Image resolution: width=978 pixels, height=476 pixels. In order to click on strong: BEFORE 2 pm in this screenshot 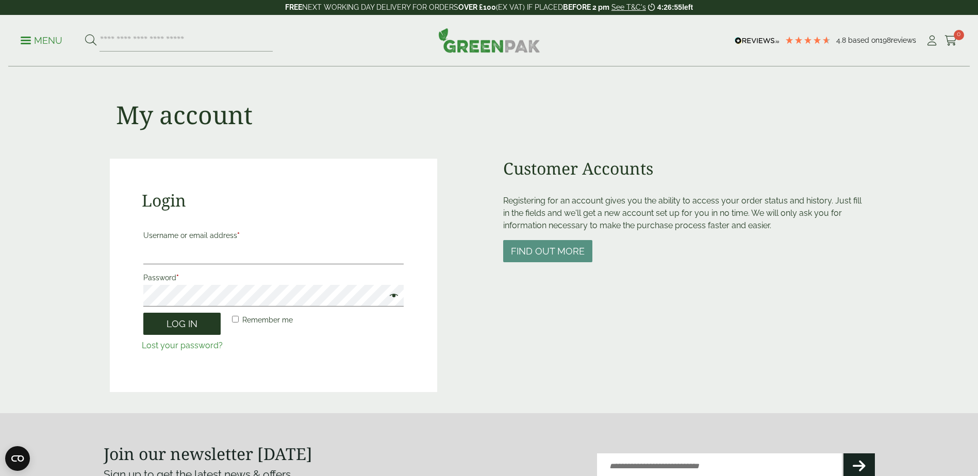, I will do `click(586, 7)`.